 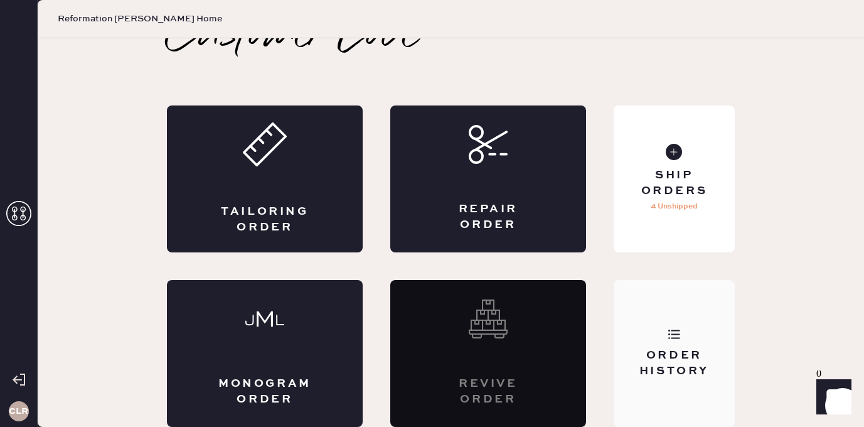 What do you see at coordinates (488, 391) in the screenshot?
I see `div: Revive order` at bounding box center [488, 391].